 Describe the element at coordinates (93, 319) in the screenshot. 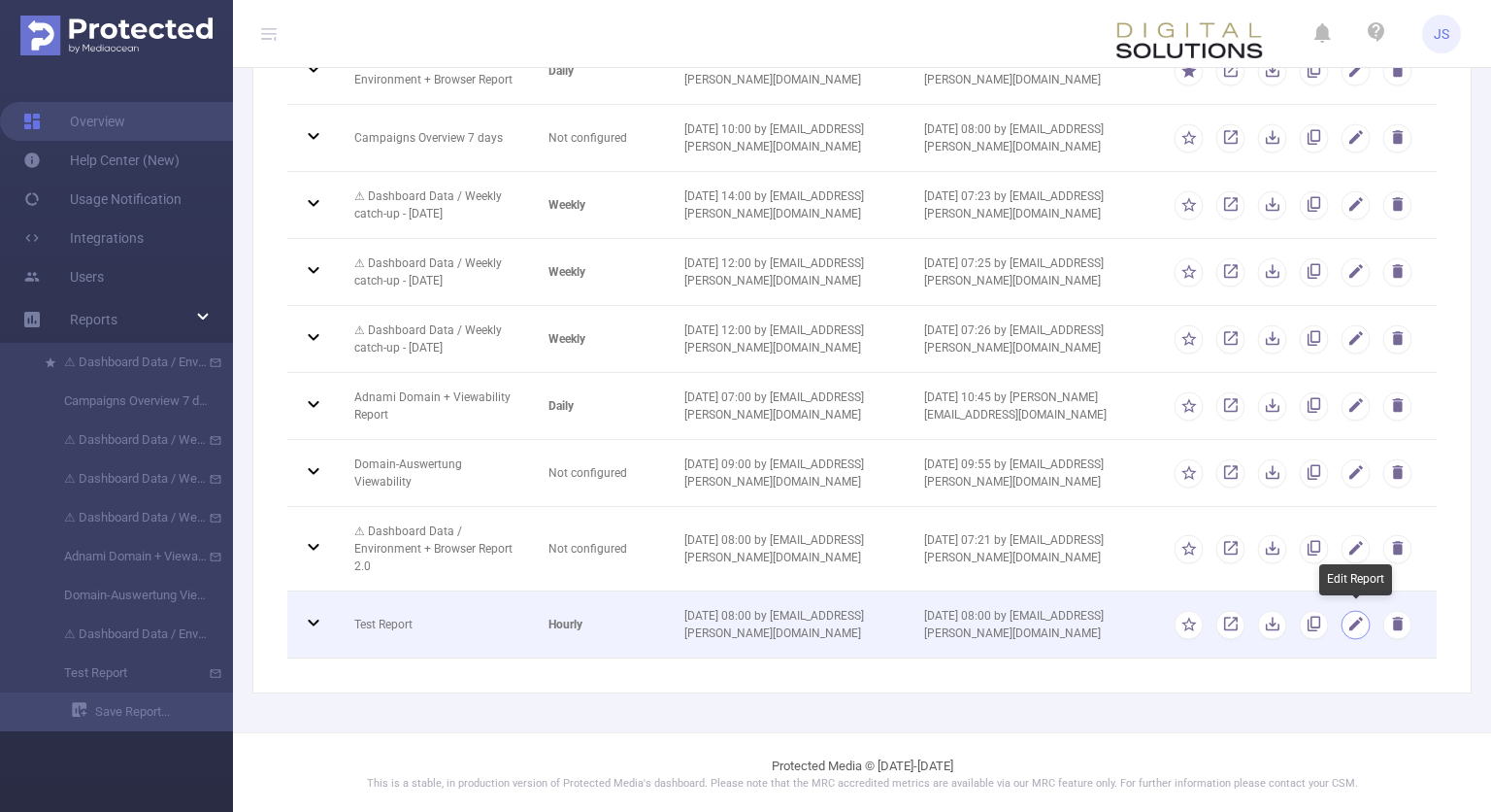

I see `a: Reports` at that location.